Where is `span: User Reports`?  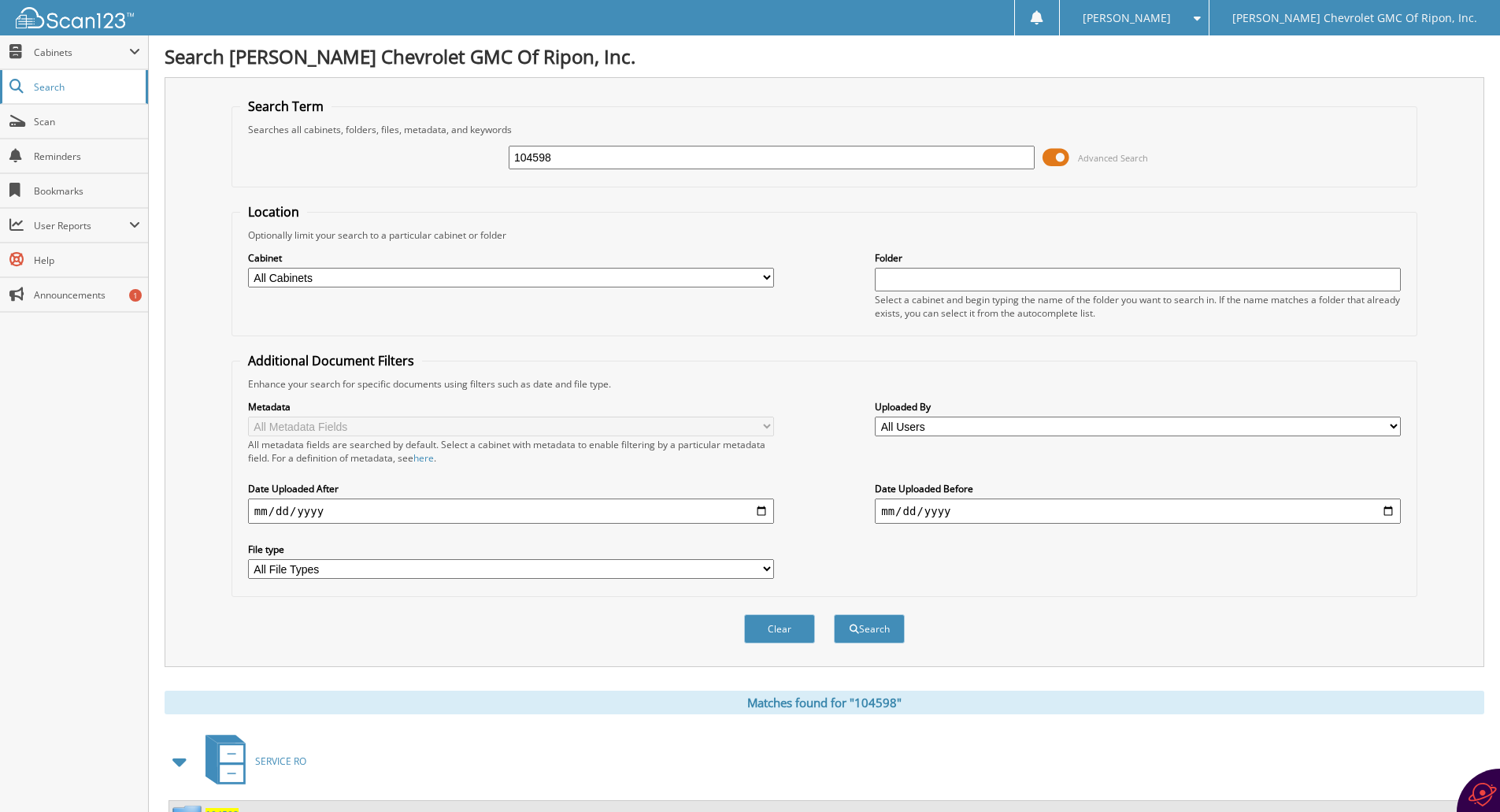 span: User Reports is located at coordinates (81, 225).